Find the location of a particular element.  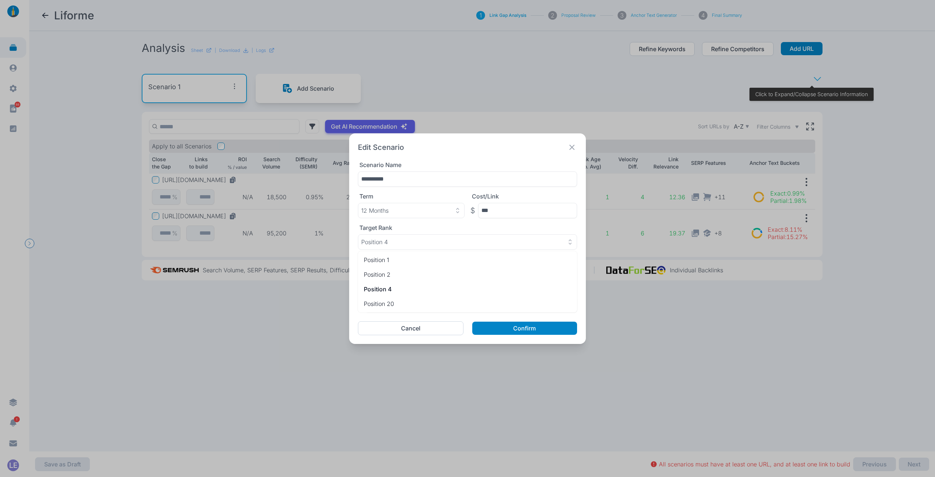

h2: Edit Scenario is located at coordinates (381, 147).